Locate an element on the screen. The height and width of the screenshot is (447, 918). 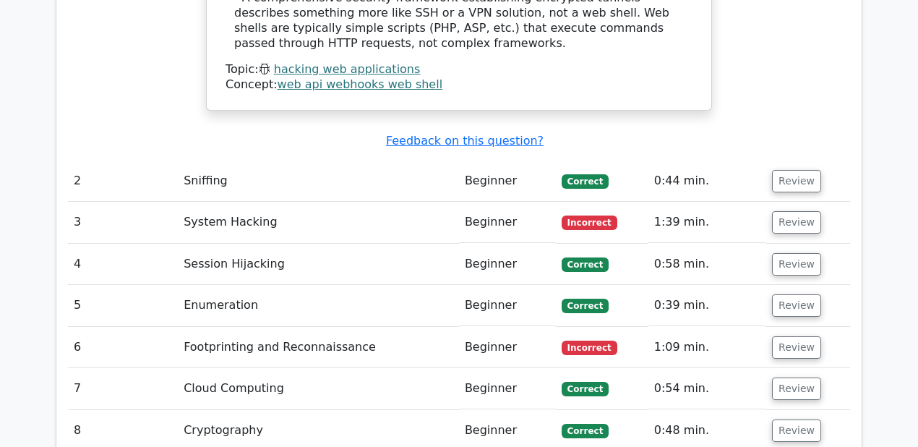
u: Feedback on this question? is located at coordinates (465, 140).